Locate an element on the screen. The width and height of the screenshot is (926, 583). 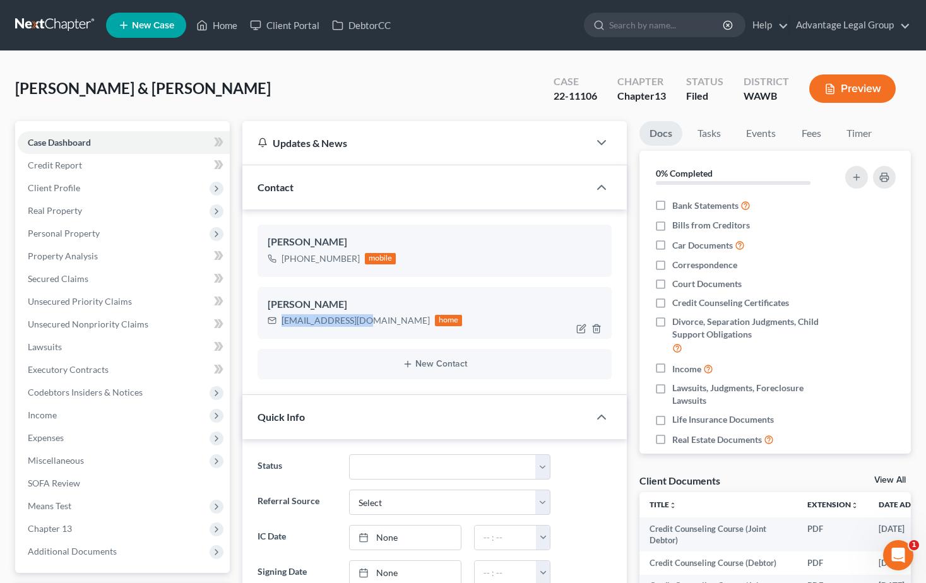
a: Advantage Legal Group is located at coordinates (849, 25).